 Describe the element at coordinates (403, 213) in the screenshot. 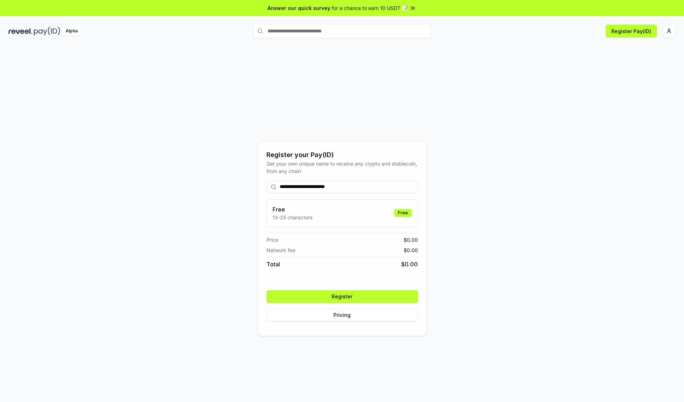

I see `div: Free` at that location.